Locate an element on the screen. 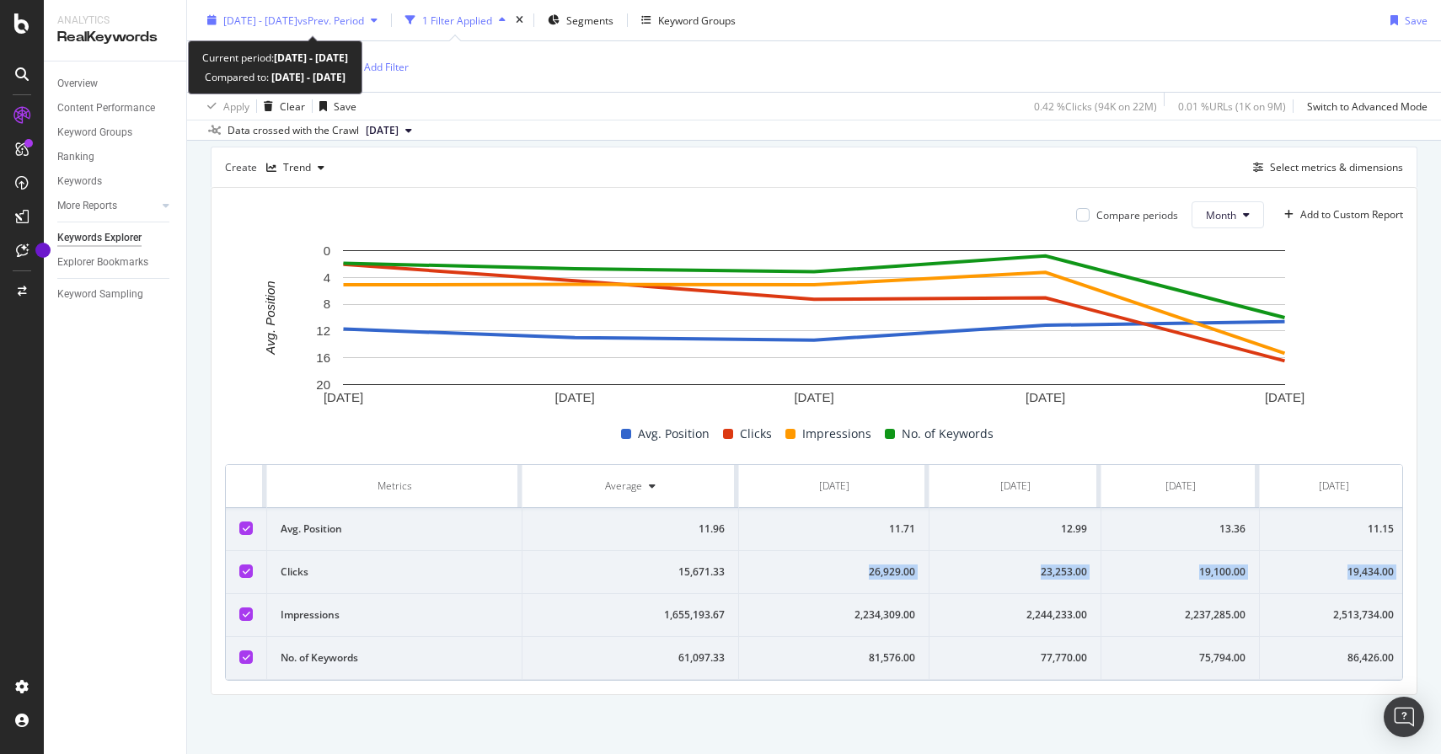 Image resolution: width=1441 pixels, height=754 pixels. span: Avg. Position is located at coordinates (673, 434).